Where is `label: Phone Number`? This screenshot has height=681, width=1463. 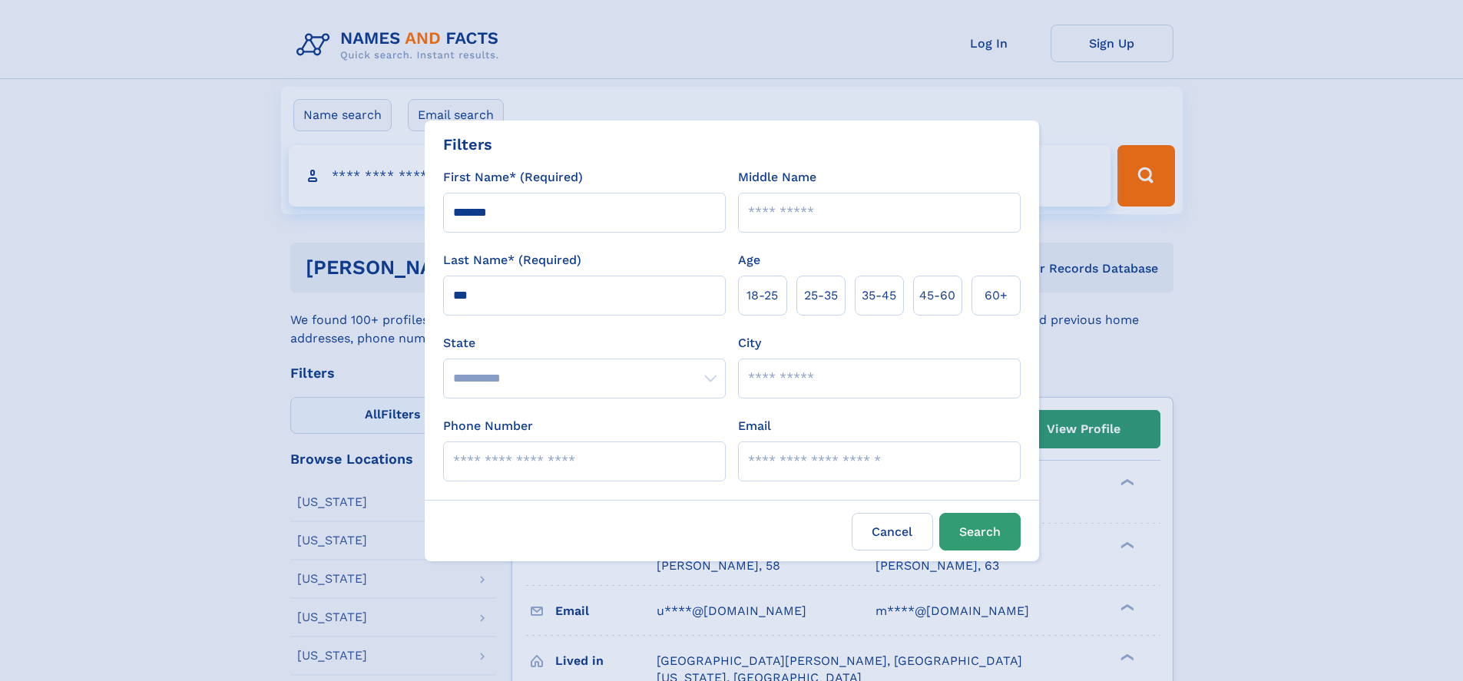
label: Phone Number is located at coordinates (488, 426).